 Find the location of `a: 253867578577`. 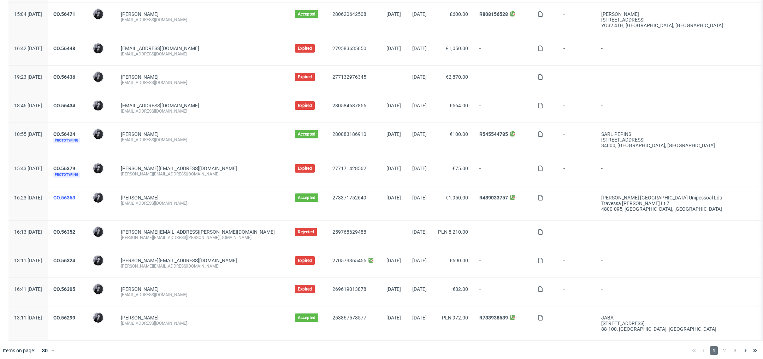

a: 253867578577 is located at coordinates (349, 318).